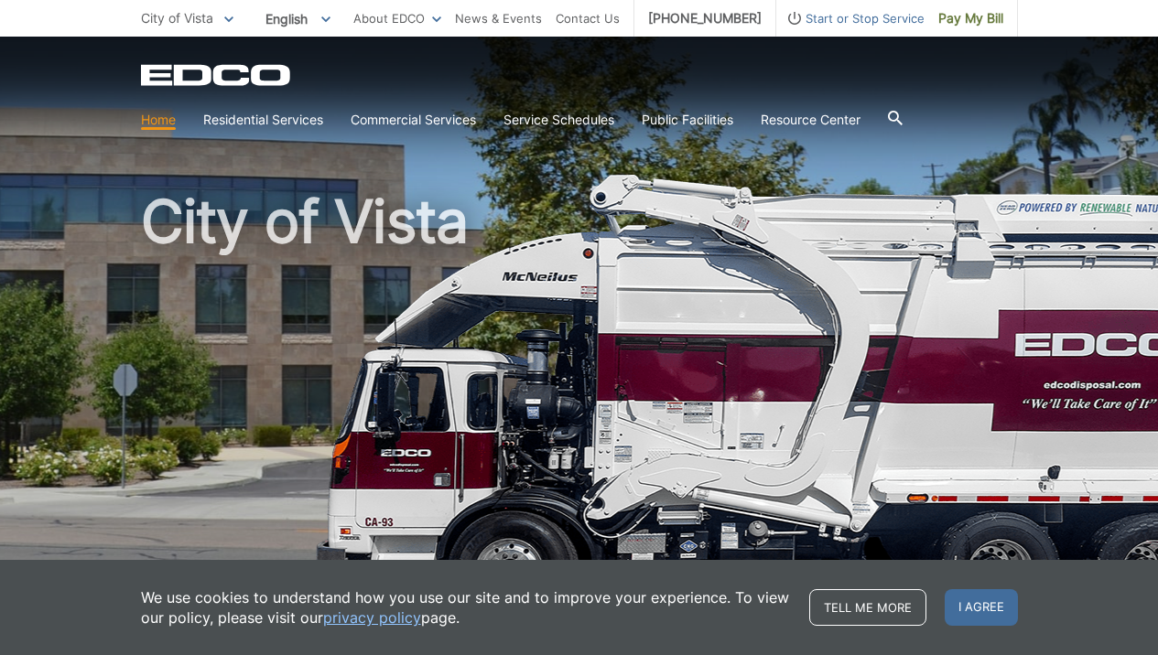 The height and width of the screenshot is (655, 1158). What do you see at coordinates (263, 120) in the screenshot?
I see `a: Residential Services` at bounding box center [263, 120].